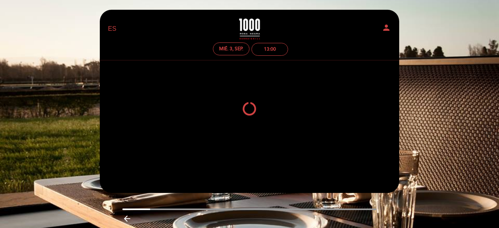 The width and height of the screenshot is (499, 228). What do you see at coordinates (127, 219) in the screenshot?
I see `i: arrow_backward` at bounding box center [127, 219].